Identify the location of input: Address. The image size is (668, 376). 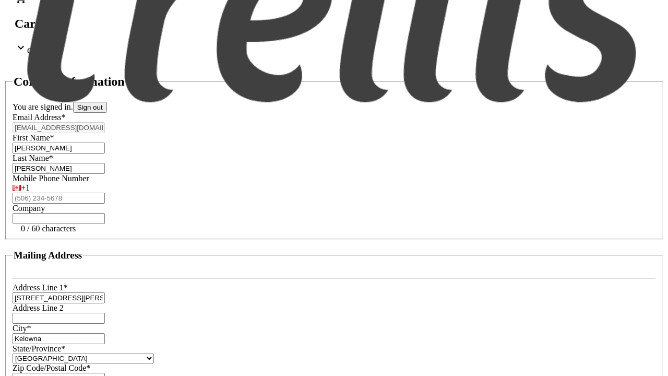
(58, 297).